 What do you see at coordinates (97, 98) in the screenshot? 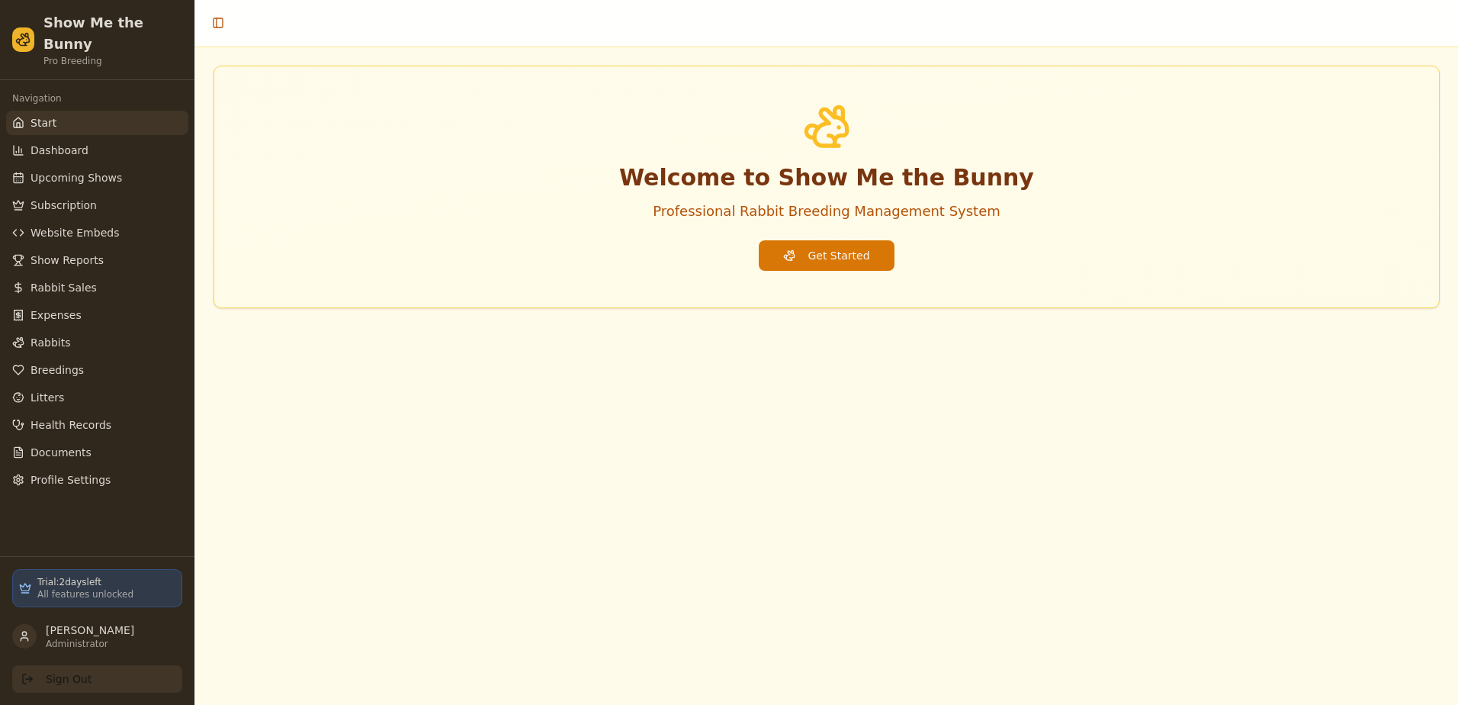
I see `div: Navigation` at bounding box center [97, 98].